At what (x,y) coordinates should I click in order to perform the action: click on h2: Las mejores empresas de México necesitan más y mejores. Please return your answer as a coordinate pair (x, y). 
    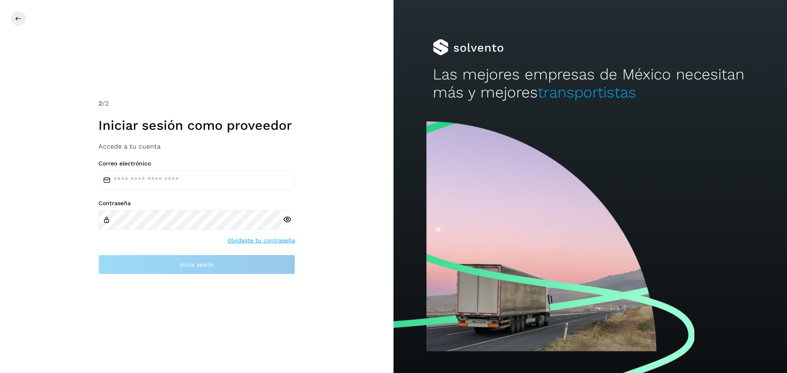
    Looking at the image, I should click on (590, 84).